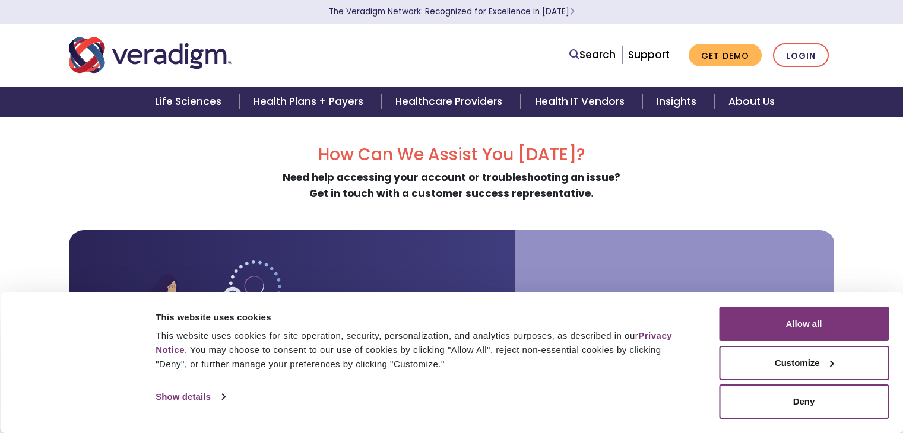 Image resolution: width=903 pixels, height=433 pixels. Describe the element at coordinates (804, 363) in the screenshot. I see `button: Customize` at that location.